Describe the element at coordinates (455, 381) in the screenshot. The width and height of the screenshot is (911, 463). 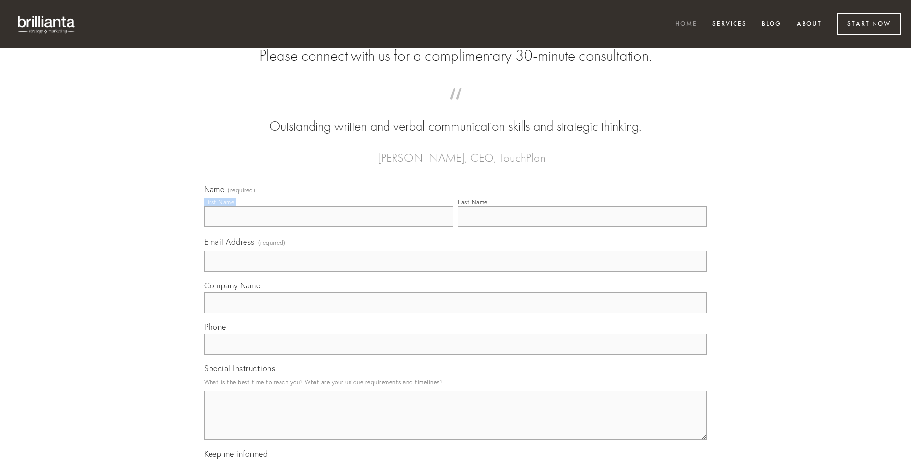
I see `p: What is the best time to reach you? What are your unique requirements and timelines?` at that location.